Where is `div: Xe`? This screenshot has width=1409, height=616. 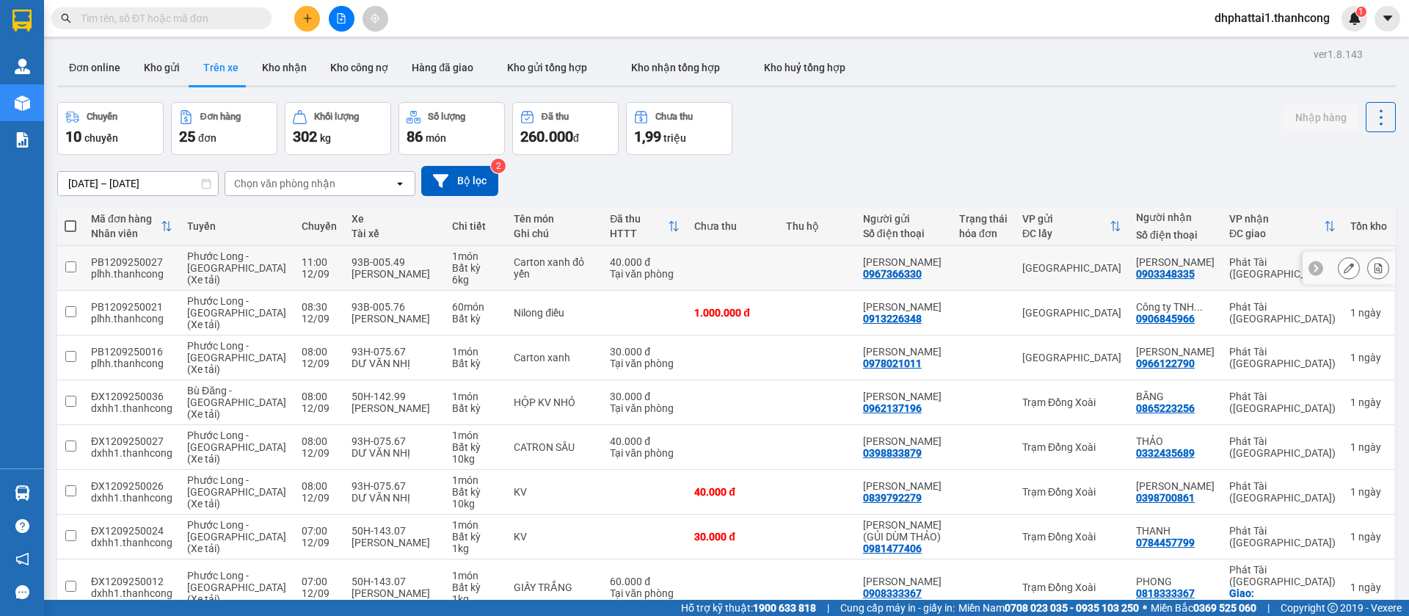 div: Xe is located at coordinates (394, 219).